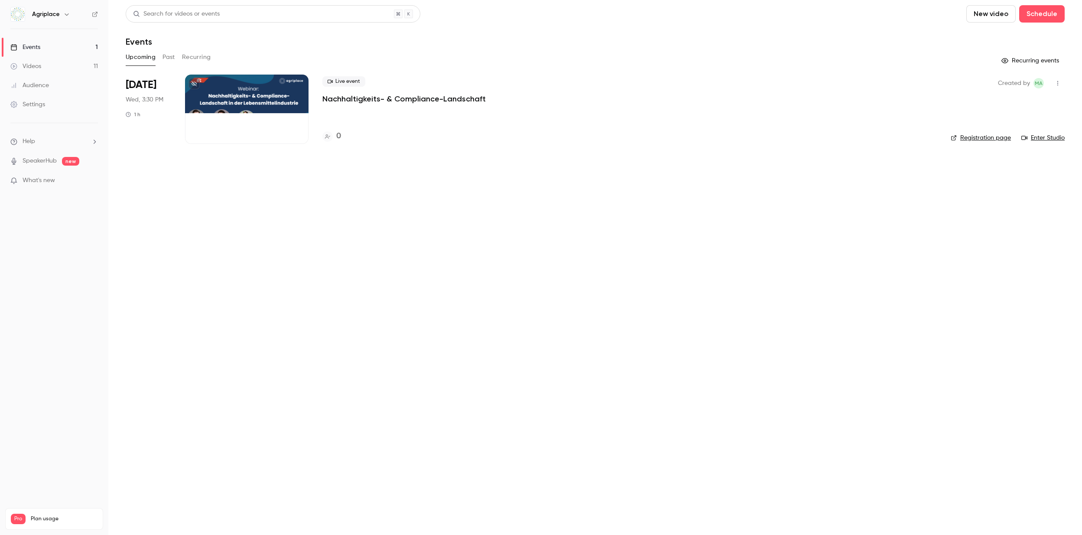 The image size is (1082, 535). I want to click on a: Nachhaltigkeits- & Compliance-Landschaft, so click(404, 99).